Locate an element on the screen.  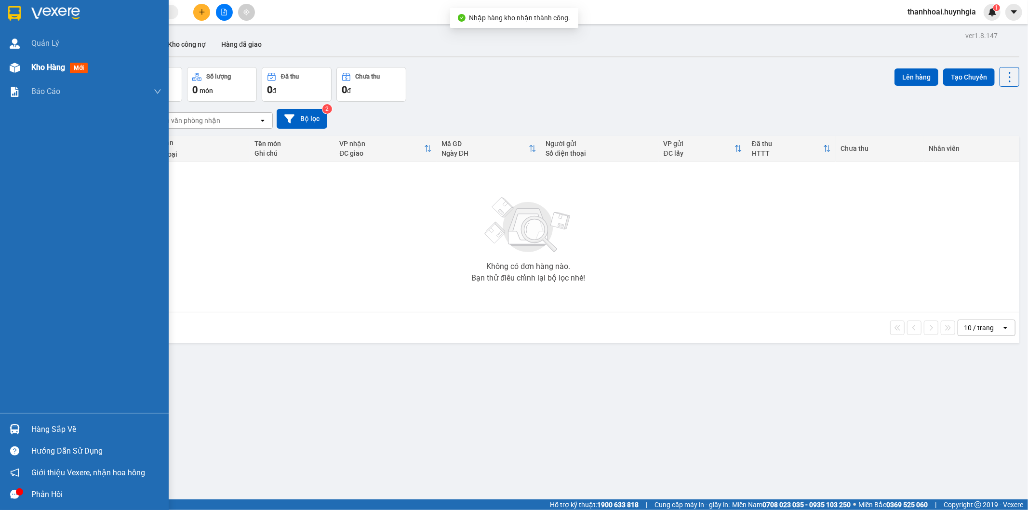
span: mới is located at coordinates (79, 68).